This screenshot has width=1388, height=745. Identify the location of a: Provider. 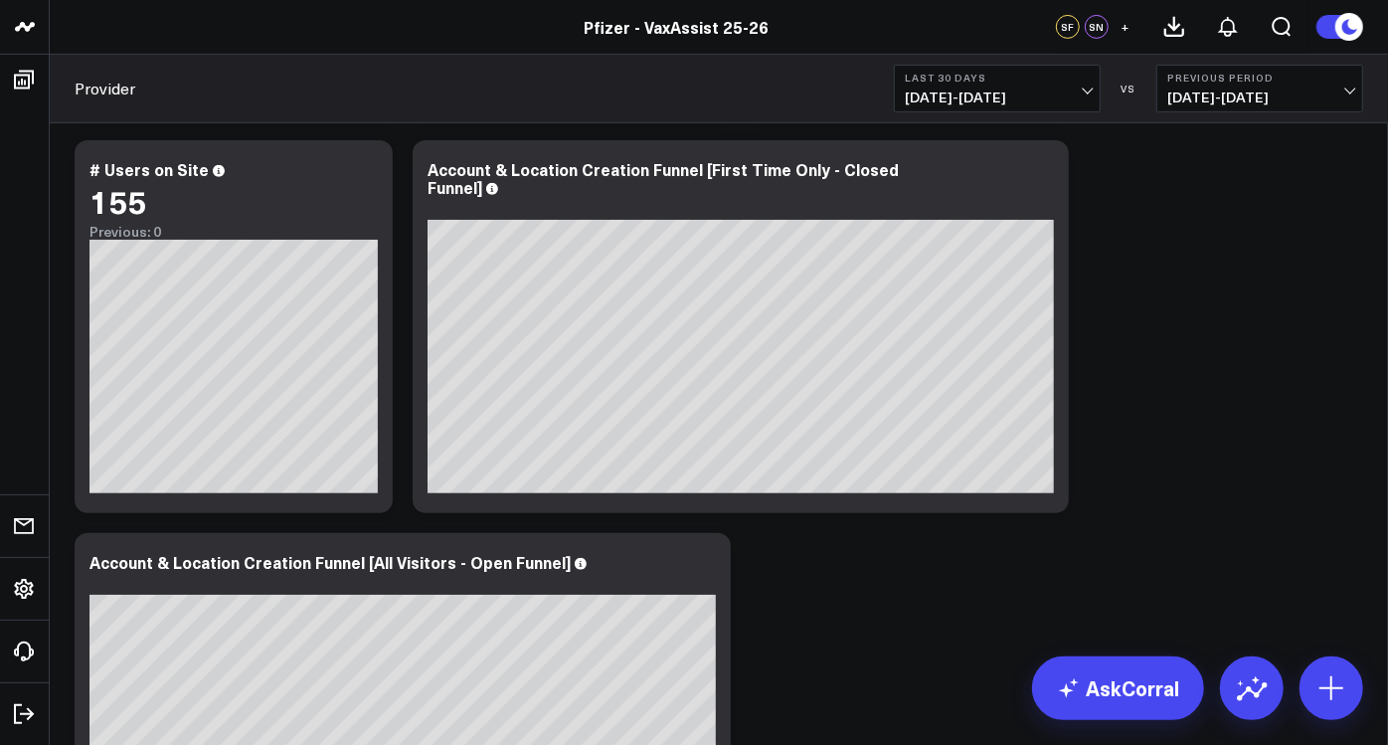
(104, 88).